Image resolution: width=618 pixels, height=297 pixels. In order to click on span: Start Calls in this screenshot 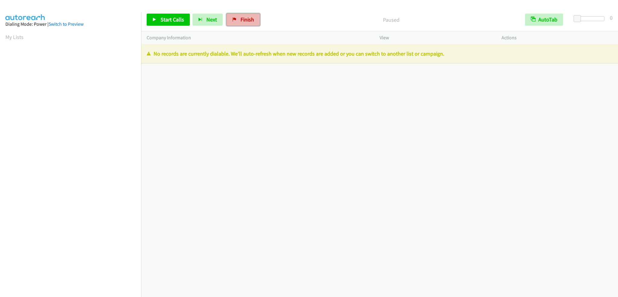, I will do `click(172, 19)`.